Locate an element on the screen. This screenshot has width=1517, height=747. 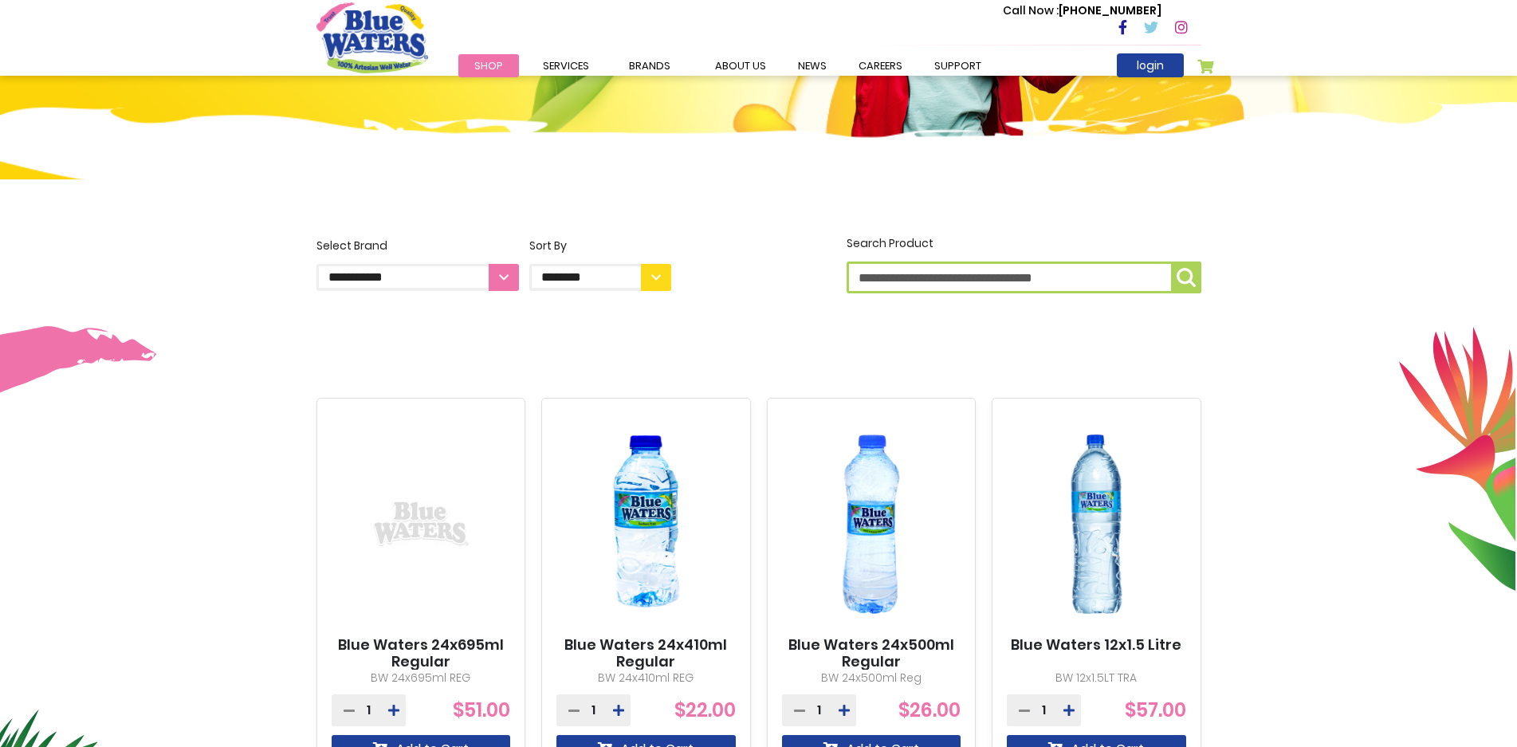
p: BW 12x1.5LT TRA is located at coordinates (1096, 678).